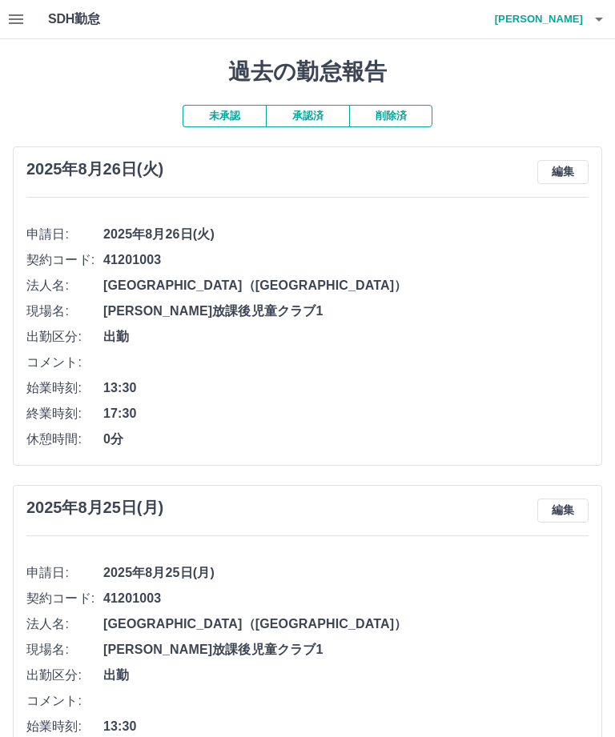 This screenshot has width=615, height=737. I want to click on h1: 過去の勤怠報告, so click(307, 72).